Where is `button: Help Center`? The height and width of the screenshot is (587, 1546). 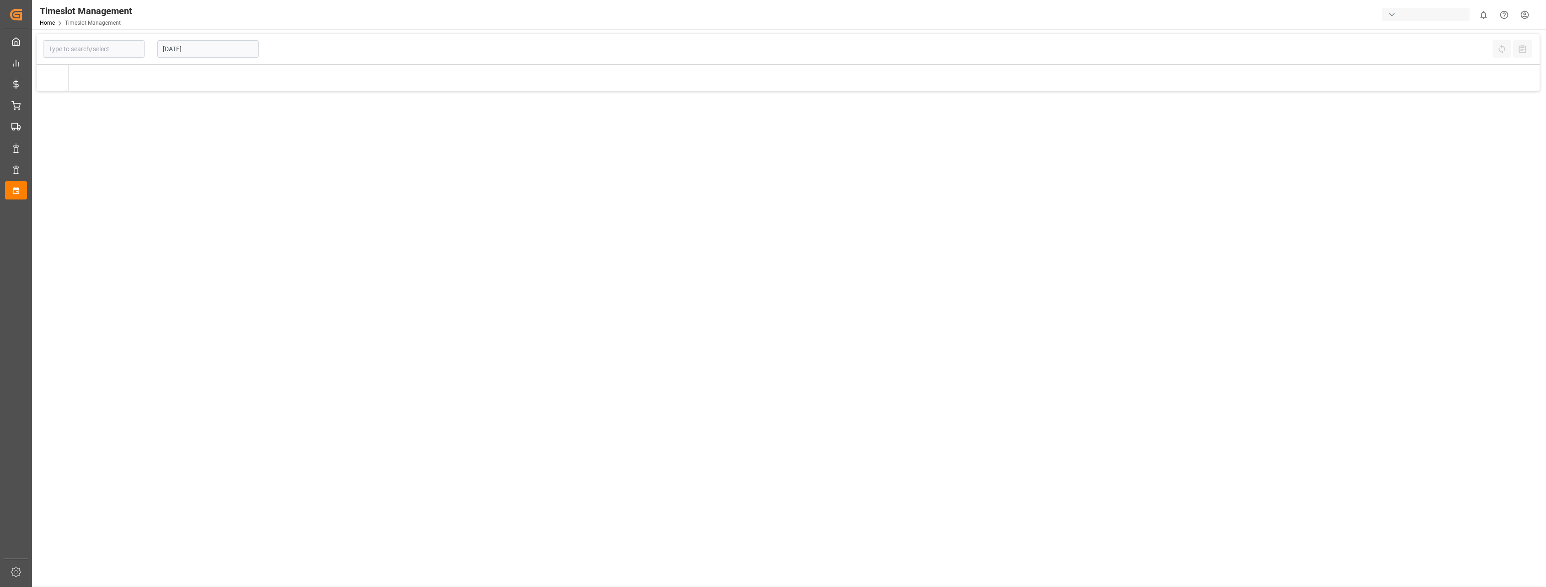 button: Help Center is located at coordinates (1504, 15).